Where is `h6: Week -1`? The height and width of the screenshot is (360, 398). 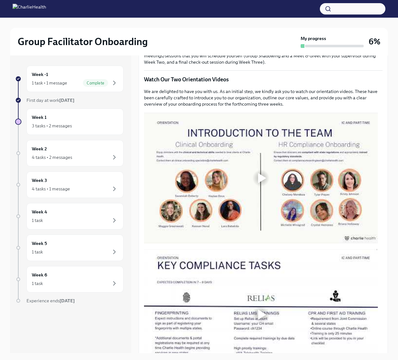 h6: Week -1 is located at coordinates (40, 74).